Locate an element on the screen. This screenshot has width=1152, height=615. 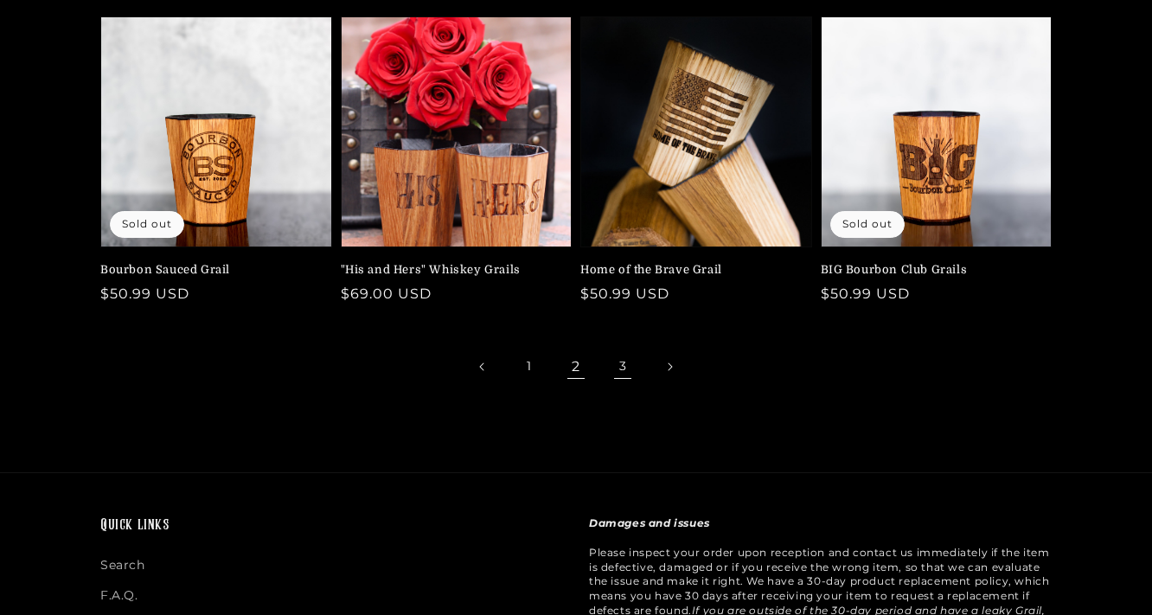
strong: Damages and issues is located at coordinates (650, 523).